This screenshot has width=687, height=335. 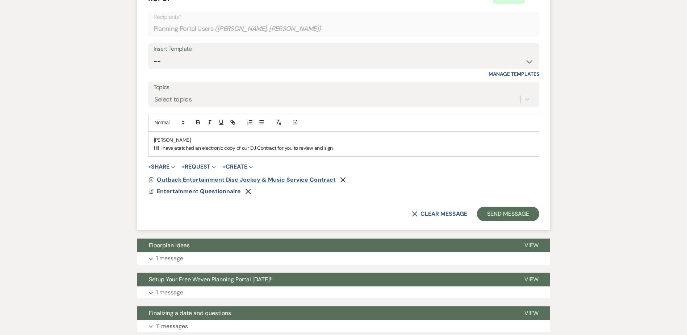 I want to click on button: Create, so click(x=237, y=167).